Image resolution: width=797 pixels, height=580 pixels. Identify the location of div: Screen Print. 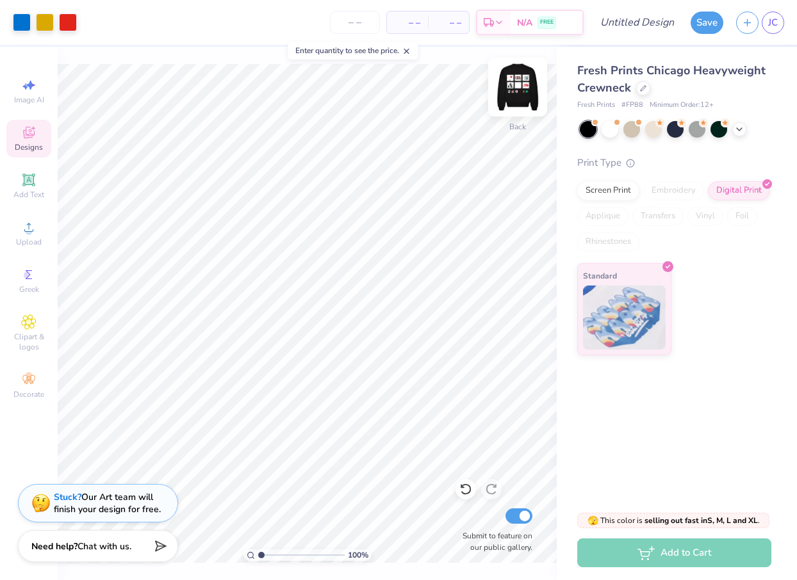
(608, 191).